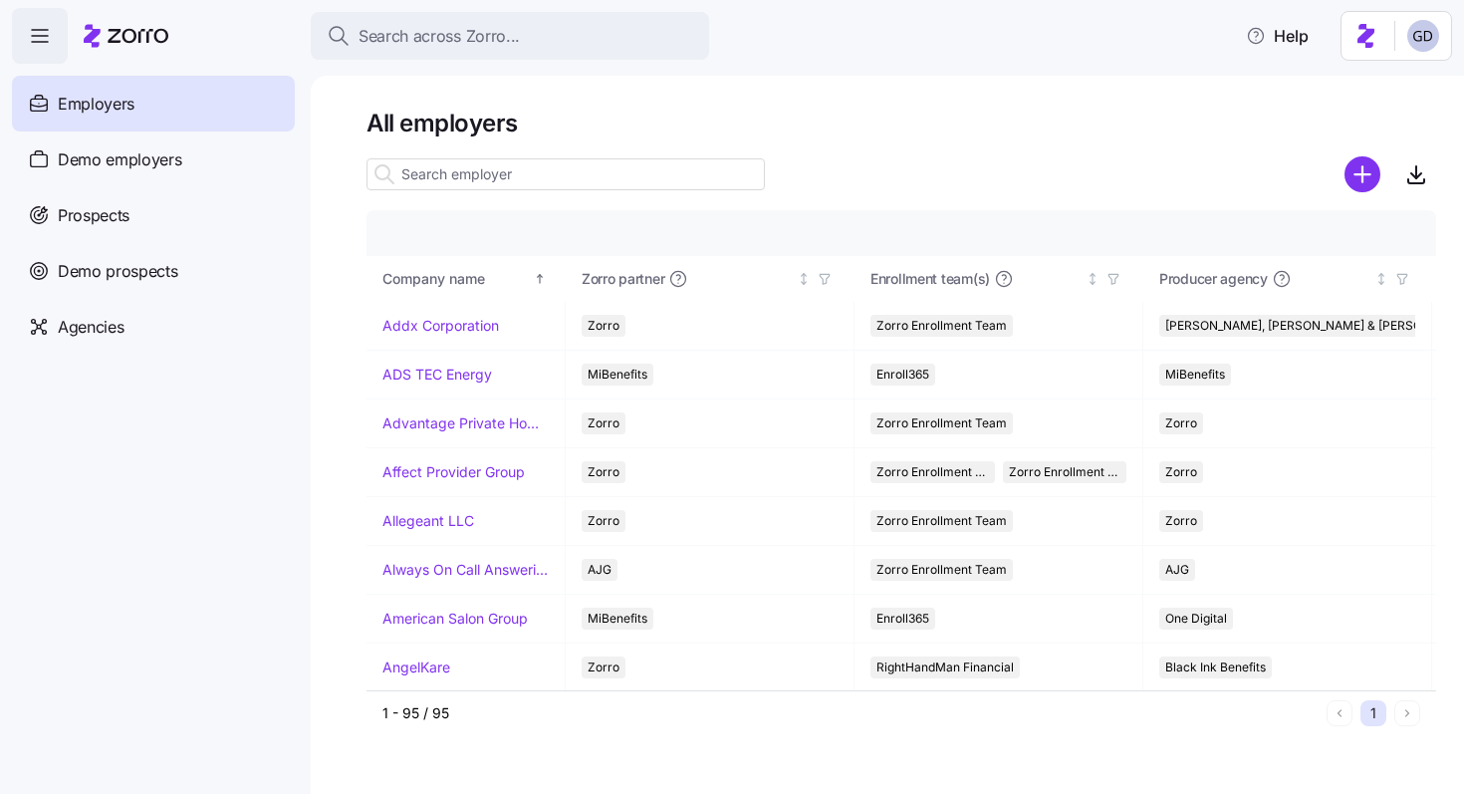  What do you see at coordinates (440, 326) in the screenshot?
I see `a: Addx Corporation` at bounding box center [440, 326].